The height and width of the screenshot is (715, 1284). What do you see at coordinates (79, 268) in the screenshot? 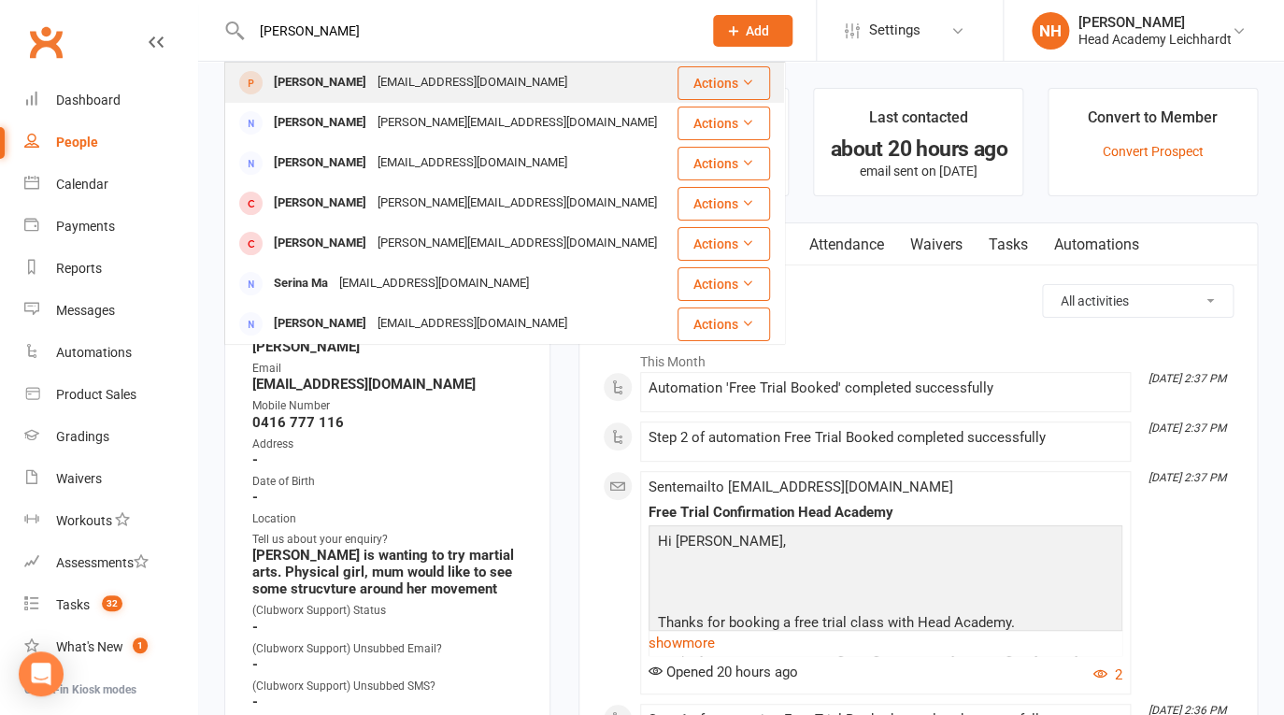
I see `div: Reports` at bounding box center [79, 268].